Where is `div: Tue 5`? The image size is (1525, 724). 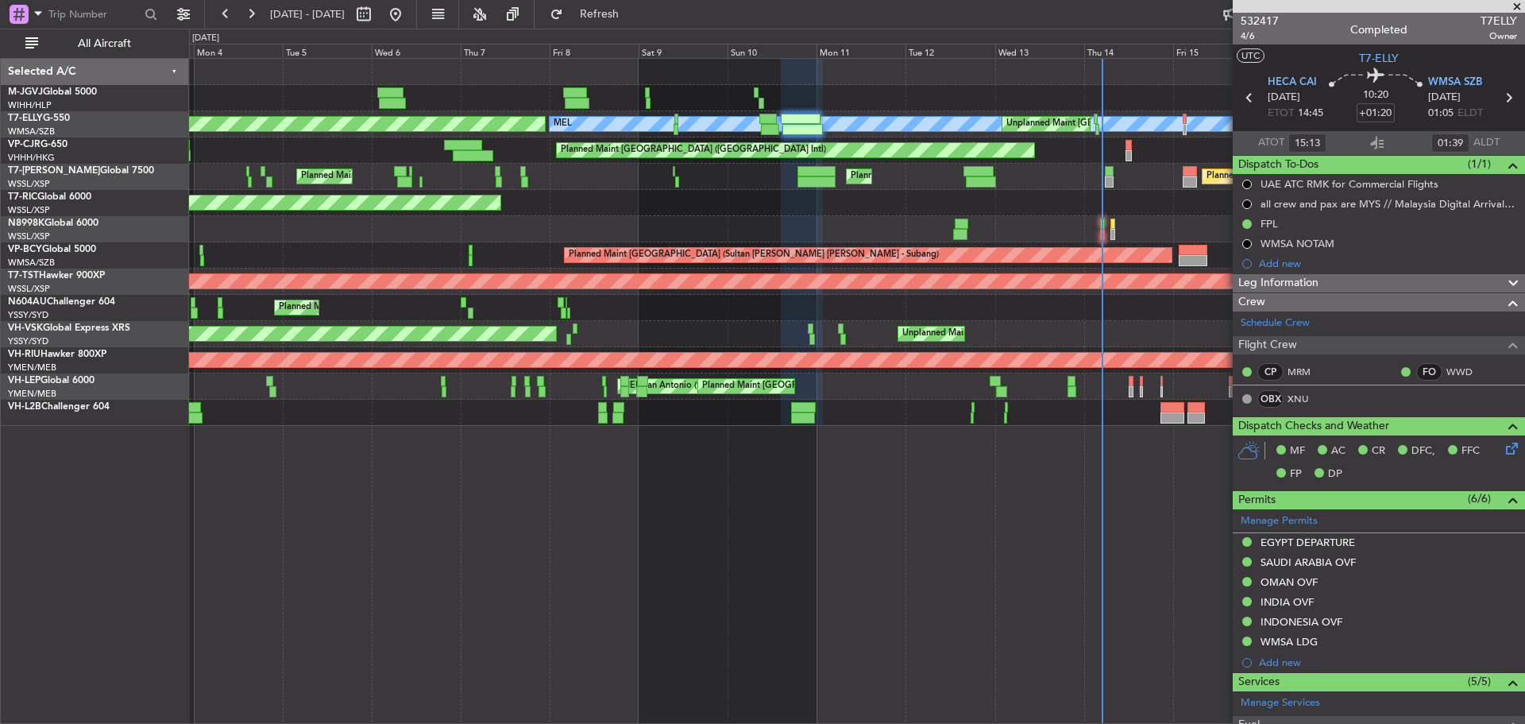 div: Tue 5 is located at coordinates (327, 51).